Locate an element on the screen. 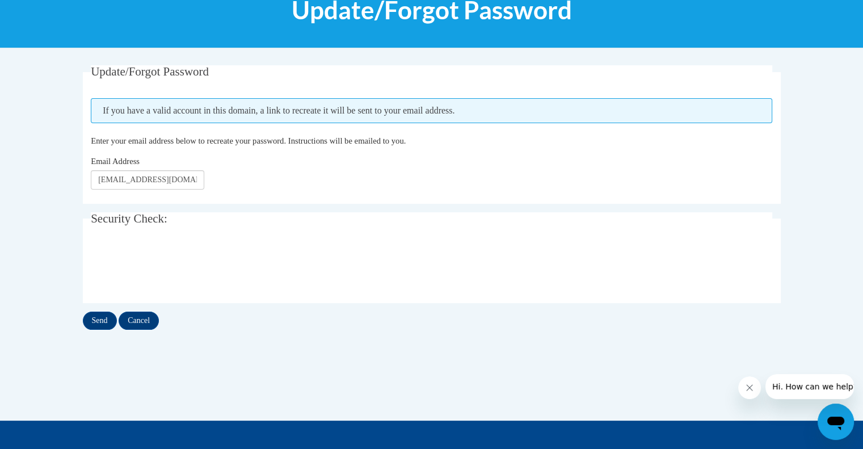  input: Cancel is located at coordinates (139, 321).